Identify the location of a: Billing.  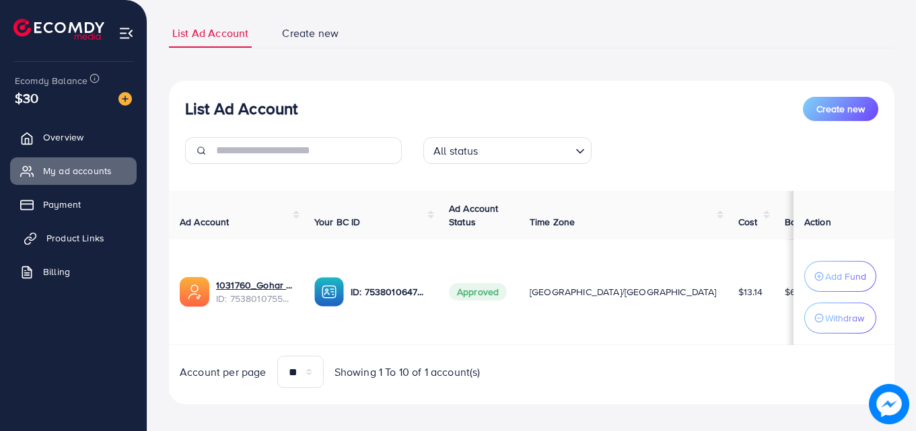
(73, 272).